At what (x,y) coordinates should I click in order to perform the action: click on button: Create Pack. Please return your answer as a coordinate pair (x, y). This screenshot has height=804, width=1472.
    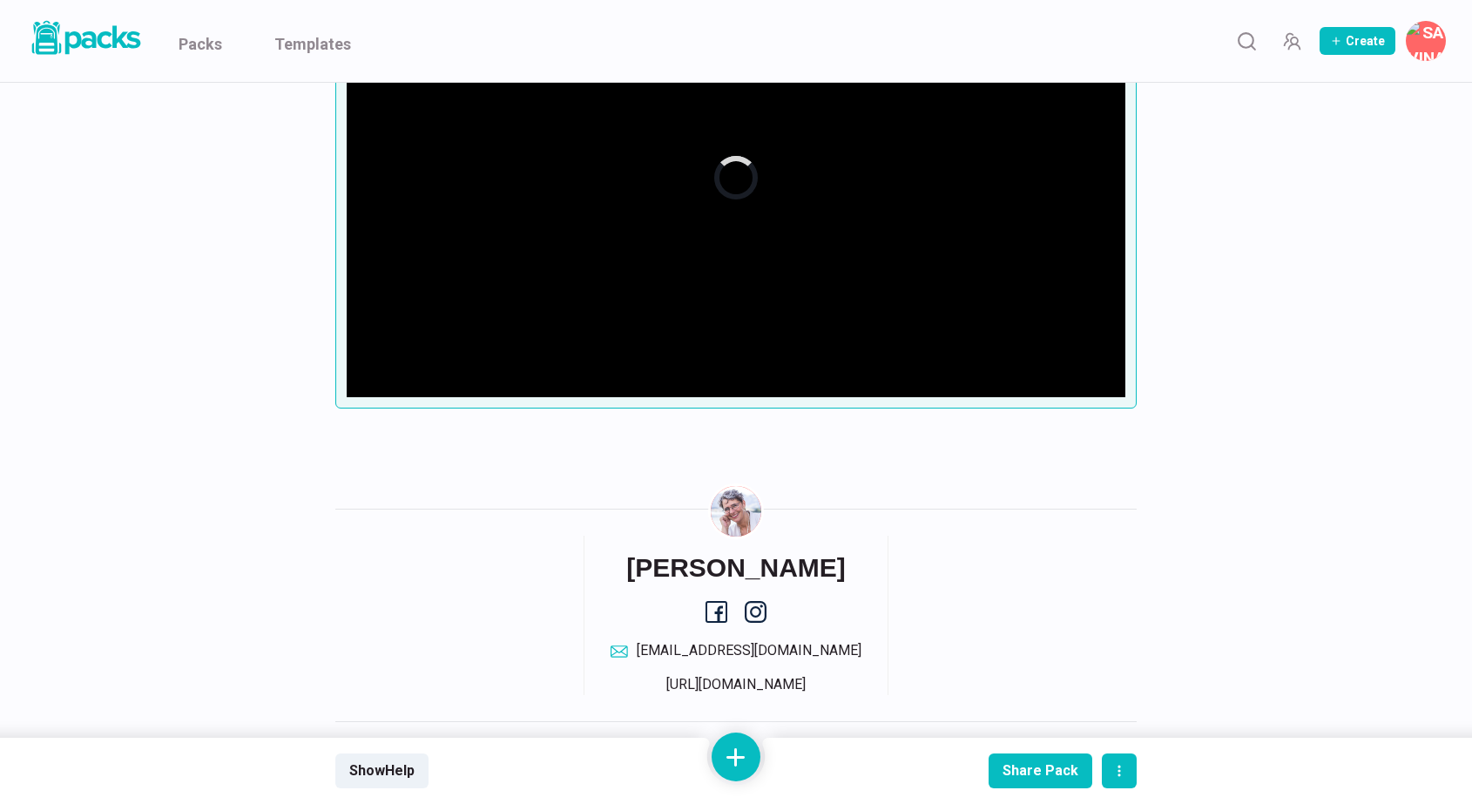
    Looking at the image, I should click on (1357, 41).